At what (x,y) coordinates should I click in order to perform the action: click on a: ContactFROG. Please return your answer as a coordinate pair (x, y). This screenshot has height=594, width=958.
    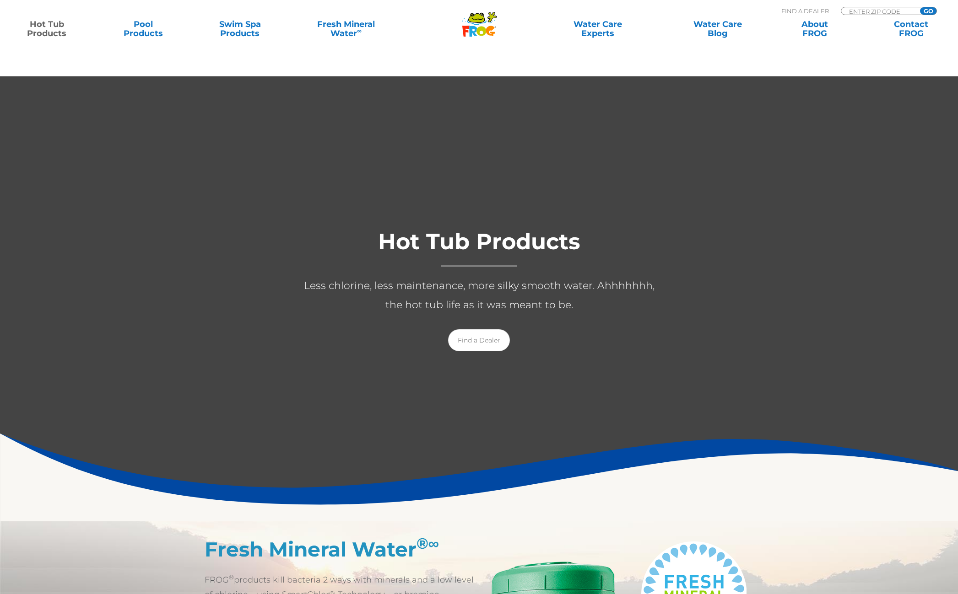
    Looking at the image, I should click on (911, 29).